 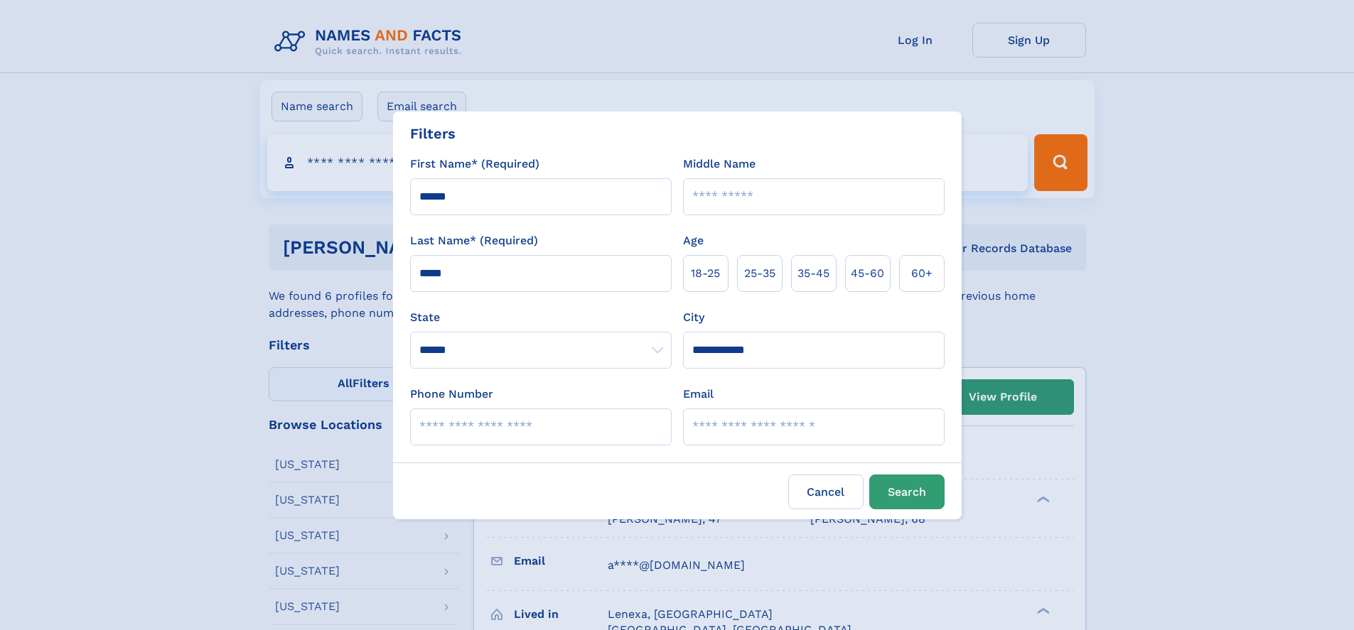 I want to click on label: Age, so click(x=693, y=241).